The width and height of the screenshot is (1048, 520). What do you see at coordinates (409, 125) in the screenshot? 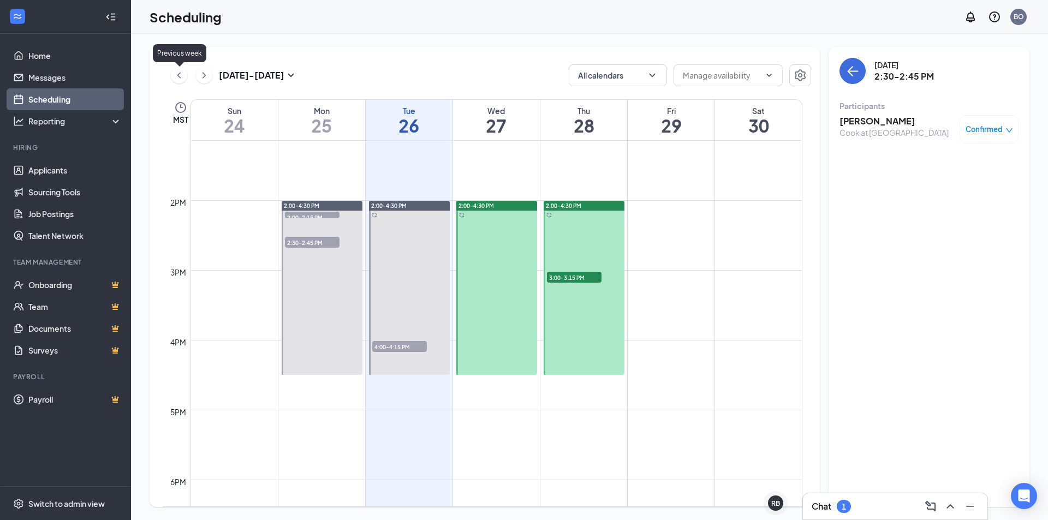
I see `h1: 26` at bounding box center [409, 125].